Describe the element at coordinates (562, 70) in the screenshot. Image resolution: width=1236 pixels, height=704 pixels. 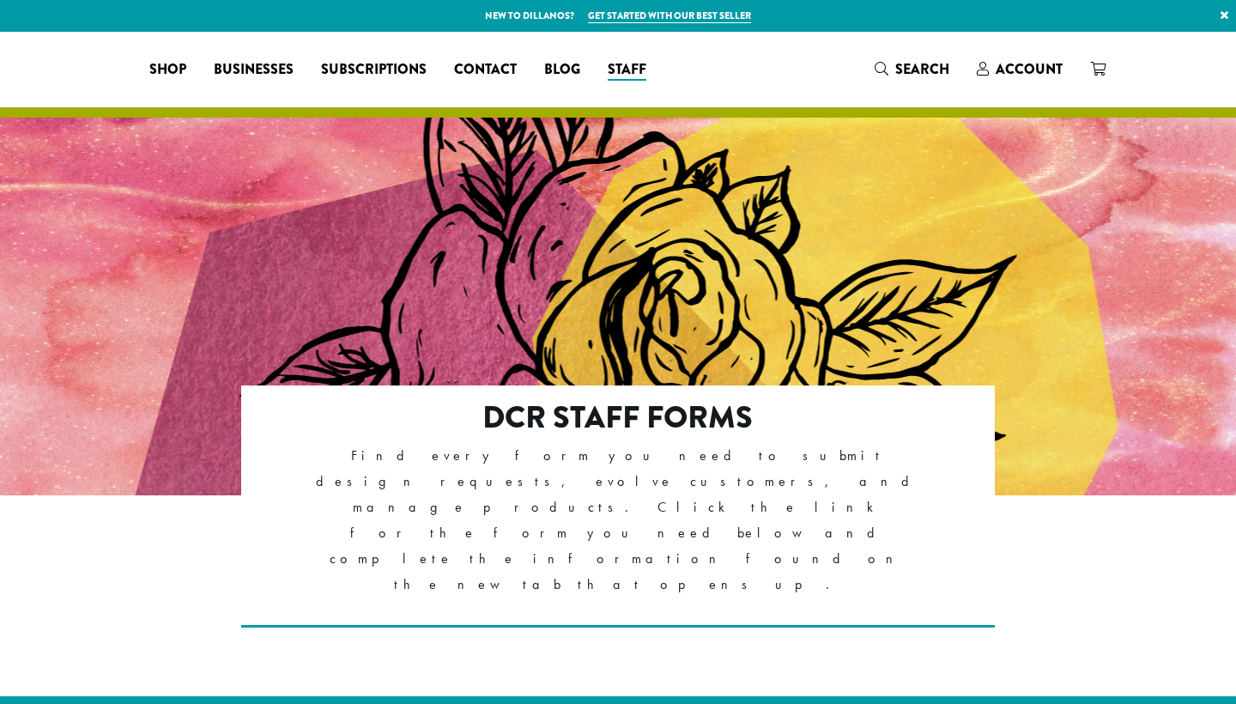
I see `span: Blog` at that location.